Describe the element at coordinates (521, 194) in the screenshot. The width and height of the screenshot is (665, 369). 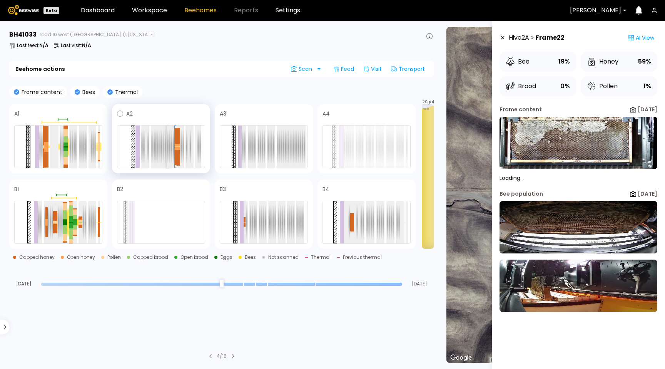
I see `div: Bee population` at that location.